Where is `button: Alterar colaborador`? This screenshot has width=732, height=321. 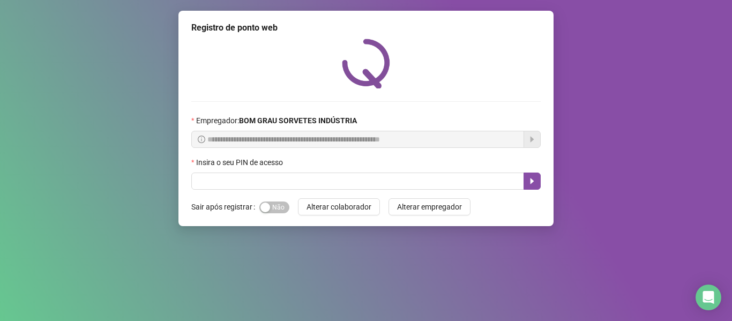
button: Alterar colaborador is located at coordinates (339, 207).